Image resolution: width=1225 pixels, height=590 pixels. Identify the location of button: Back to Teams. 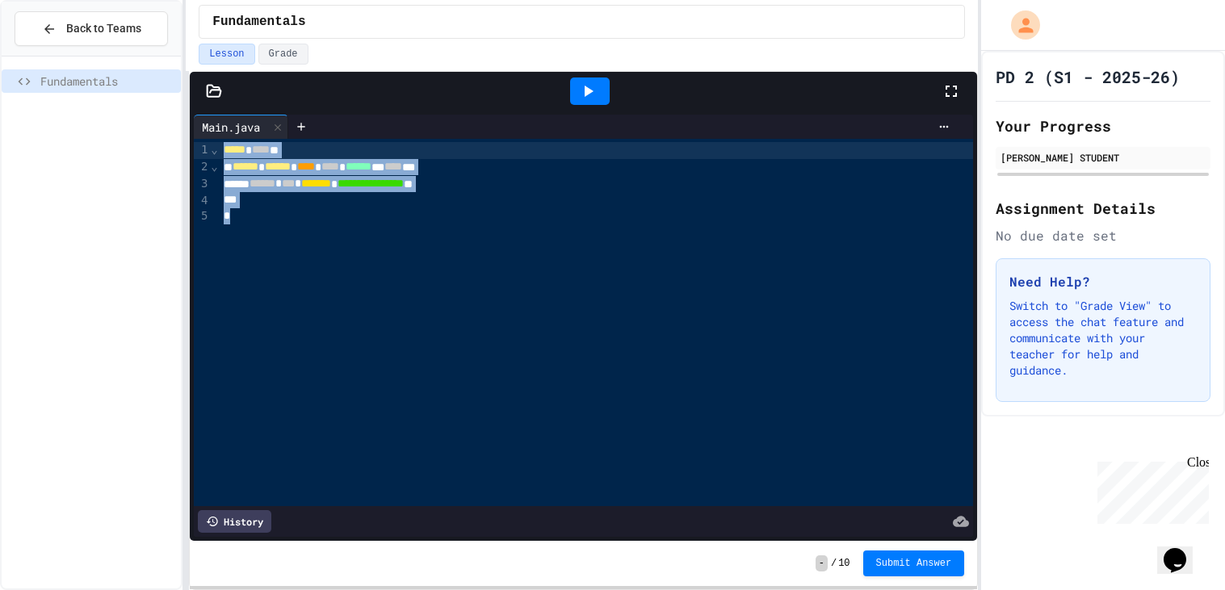
(91, 28).